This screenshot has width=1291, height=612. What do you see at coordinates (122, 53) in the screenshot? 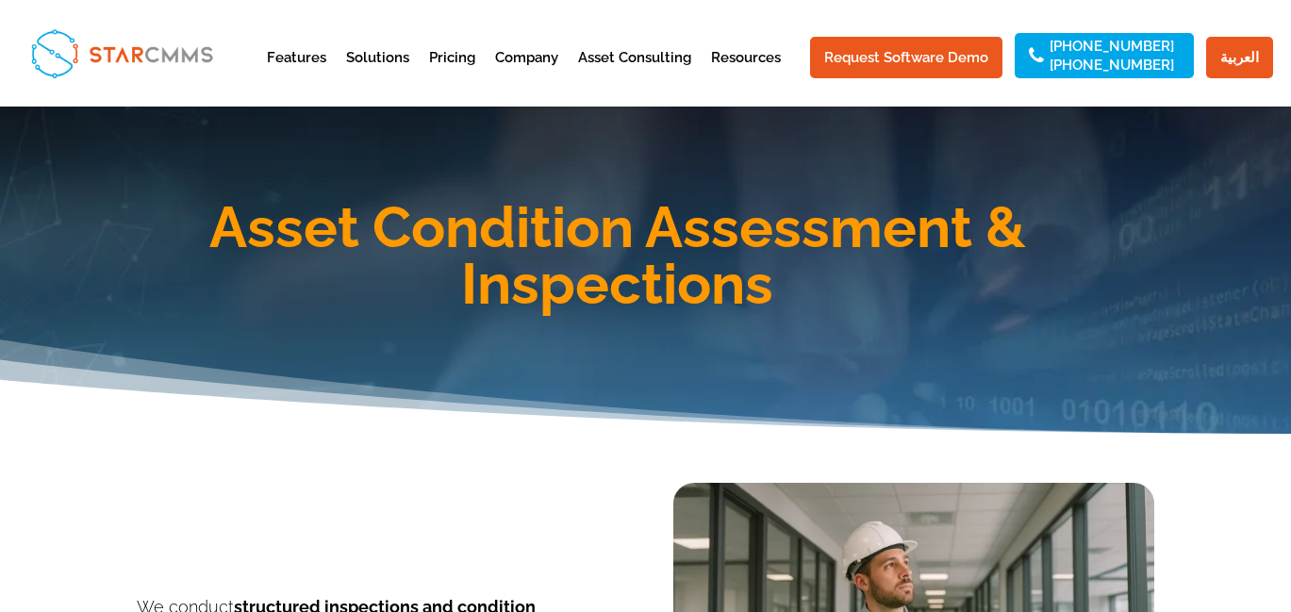
I see `img: StarCMMS` at bounding box center [122, 53].